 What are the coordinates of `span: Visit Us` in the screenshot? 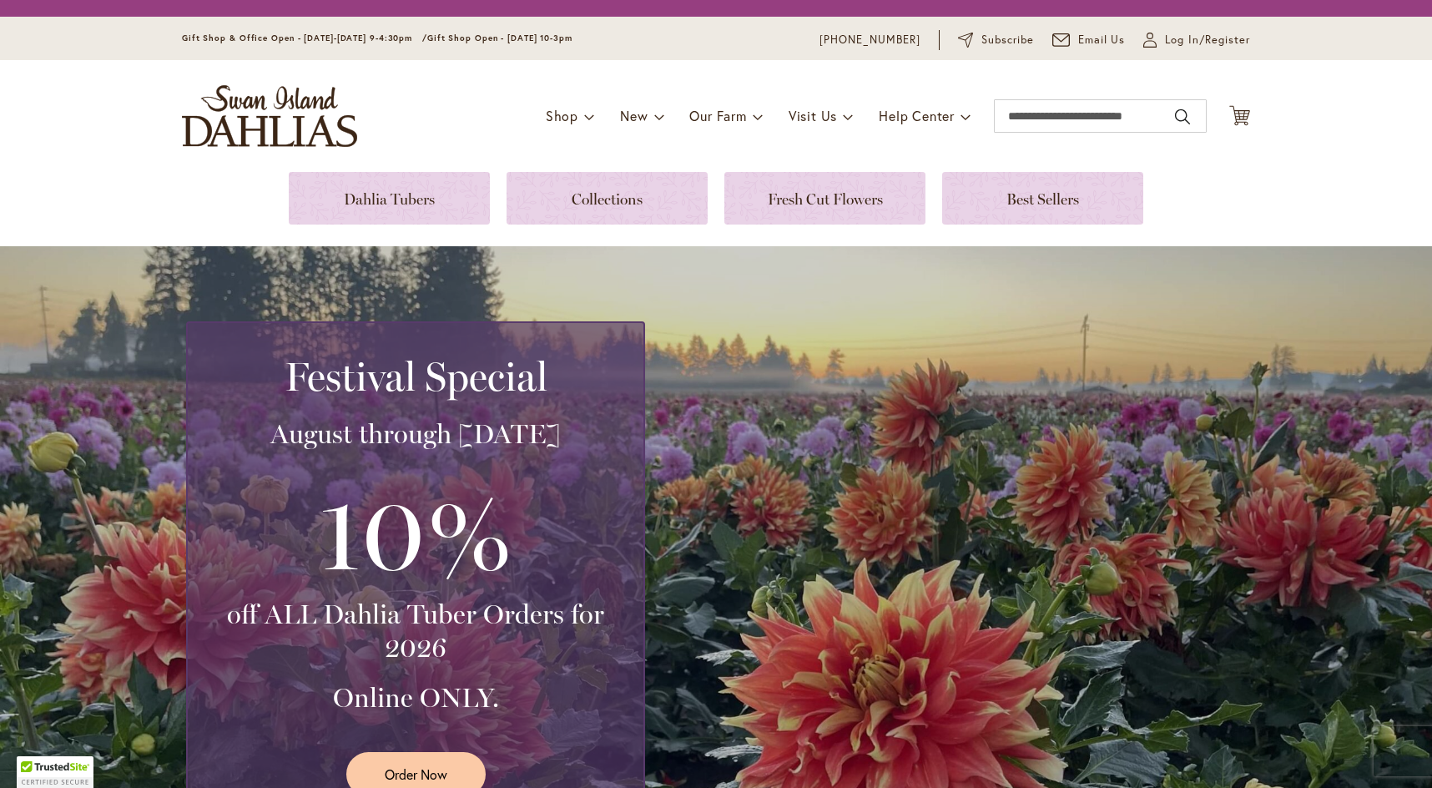 It's located at (813, 115).